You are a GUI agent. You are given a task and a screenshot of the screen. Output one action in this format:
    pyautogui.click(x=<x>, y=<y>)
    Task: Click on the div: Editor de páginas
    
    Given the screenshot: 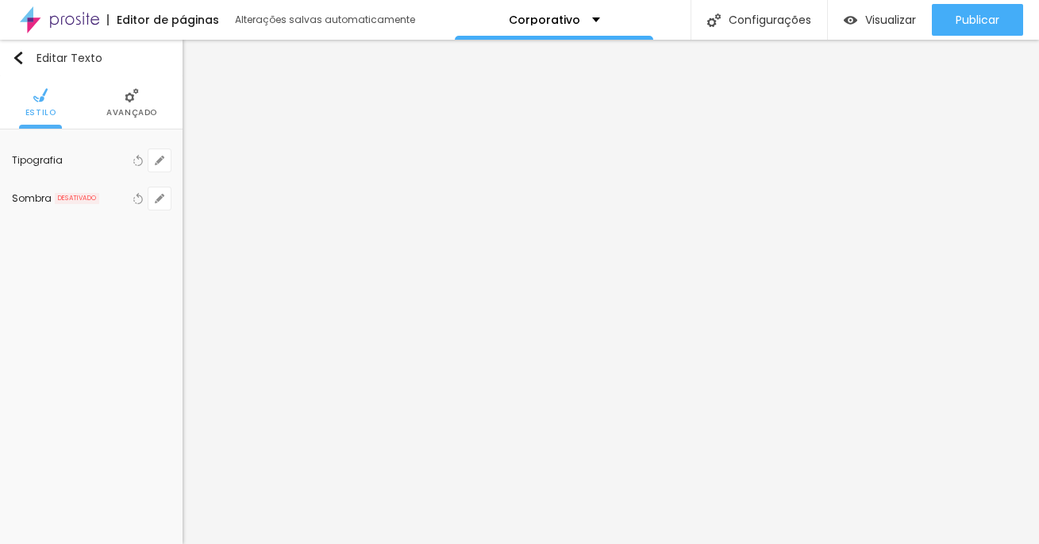 What is the action you would take?
    pyautogui.click(x=163, y=20)
    